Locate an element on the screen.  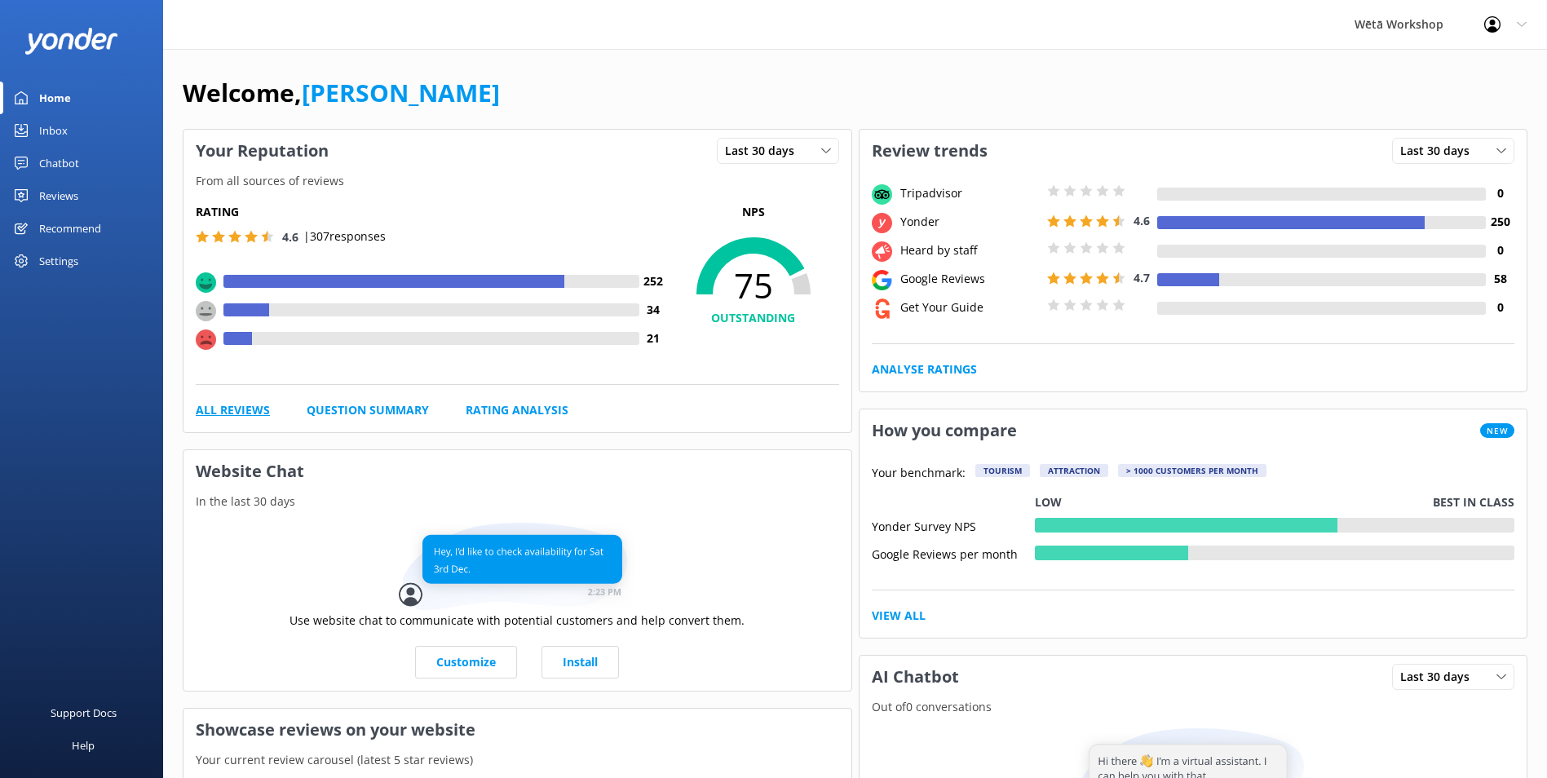
h3: Review trends is located at coordinates (930, 151).